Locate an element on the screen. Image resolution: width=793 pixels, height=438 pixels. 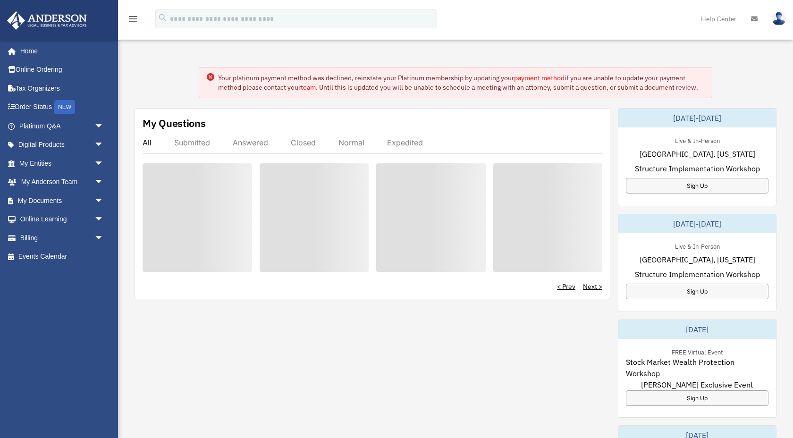
a: Billingarrow_drop_down is located at coordinates (62, 238).